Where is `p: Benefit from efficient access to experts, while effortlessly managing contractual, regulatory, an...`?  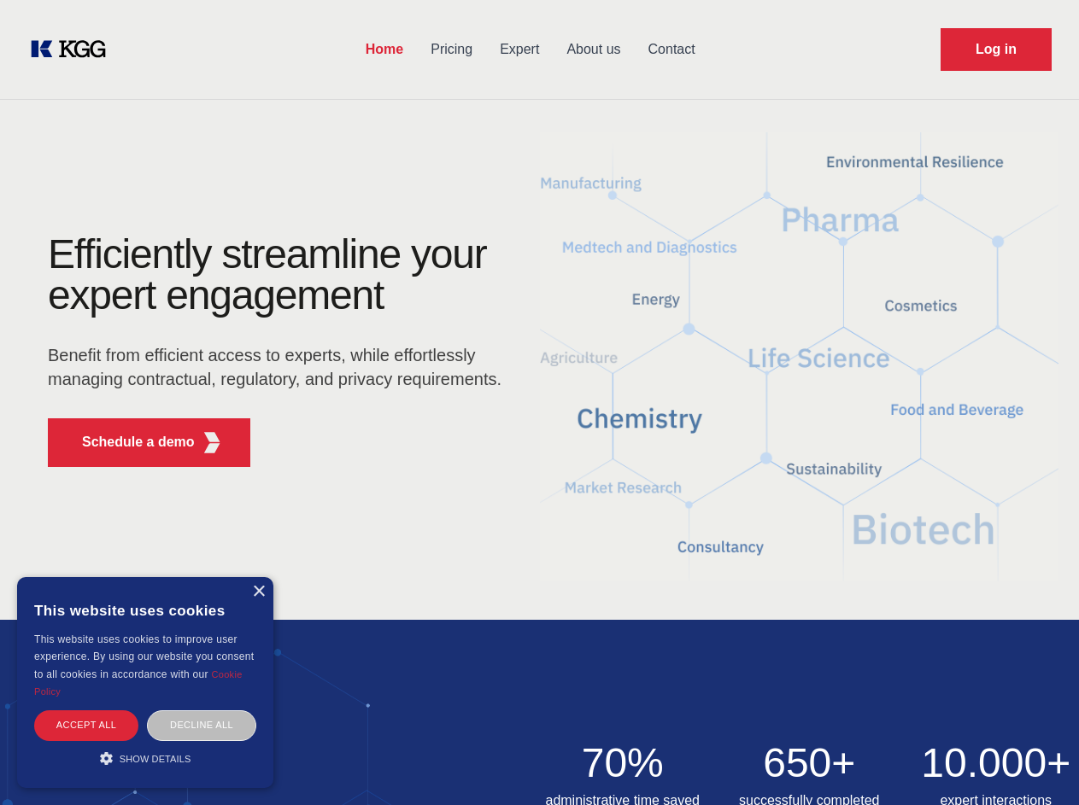
p: Benefit from efficient access to experts, while effortlessly managing contractual, regulatory, an... is located at coordinates (280, 367).